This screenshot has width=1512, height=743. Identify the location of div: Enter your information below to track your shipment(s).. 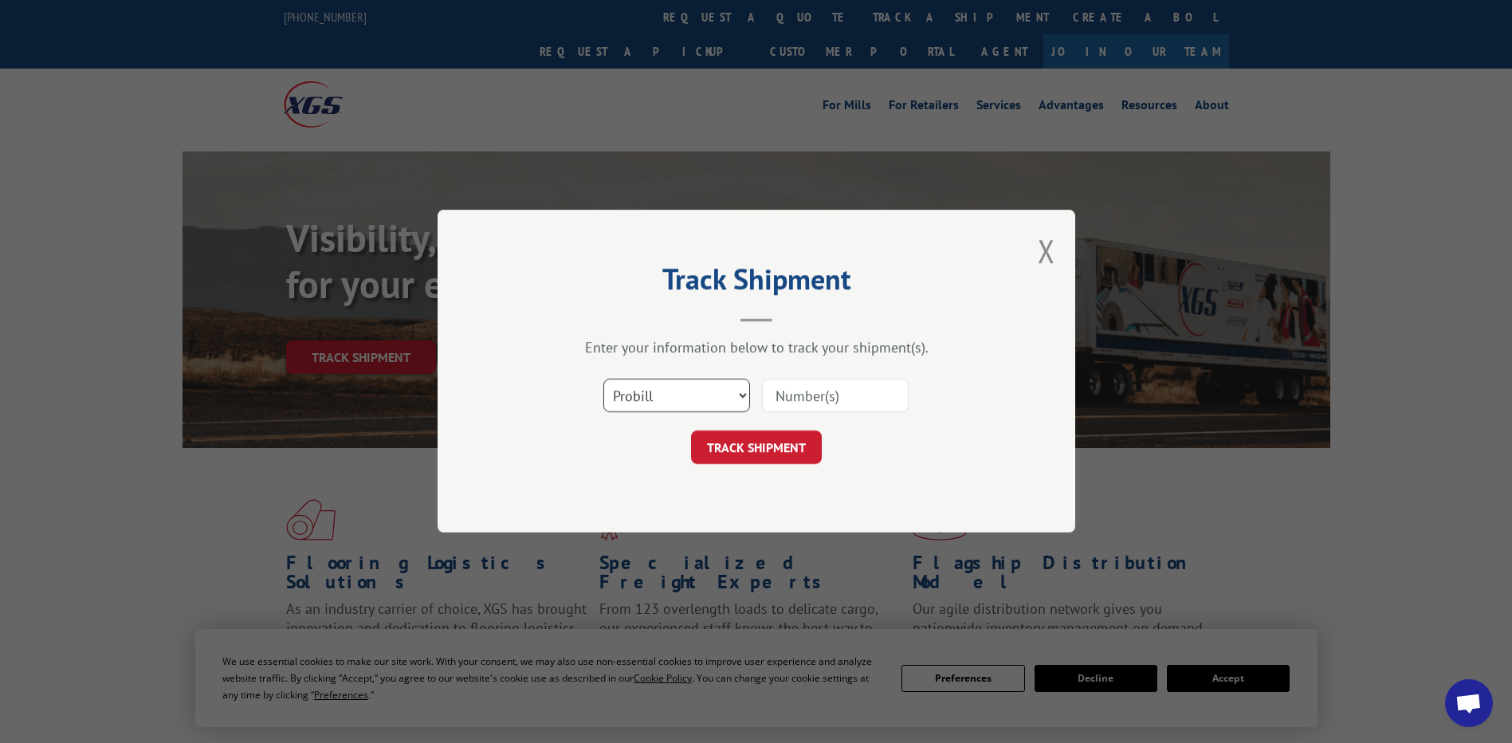
(757, 348).